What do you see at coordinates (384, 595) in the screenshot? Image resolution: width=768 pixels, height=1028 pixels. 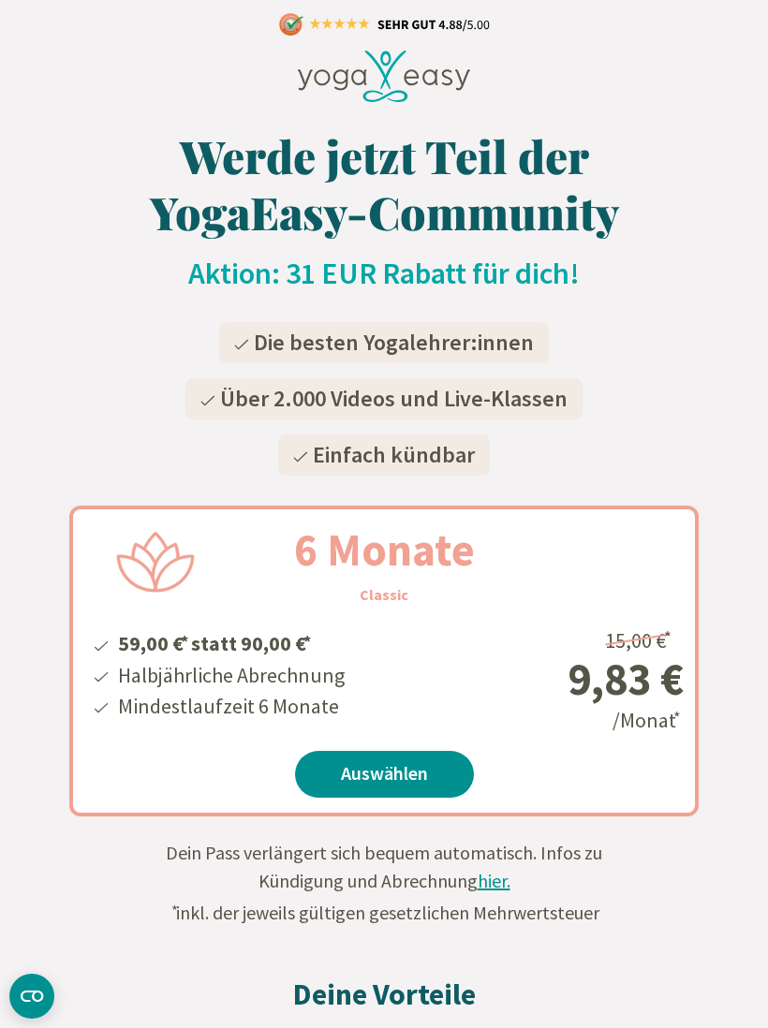 I see `h3: Classic` at bounding box center [384, 595].